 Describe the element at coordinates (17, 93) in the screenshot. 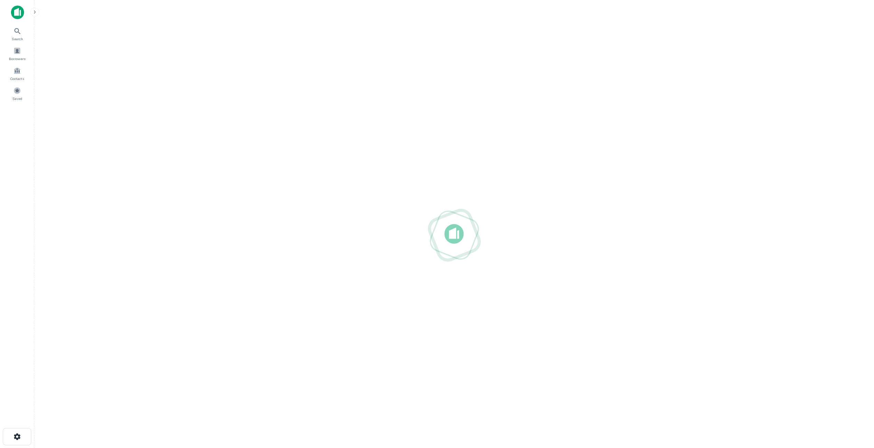

I see `a: Saved` at that location.